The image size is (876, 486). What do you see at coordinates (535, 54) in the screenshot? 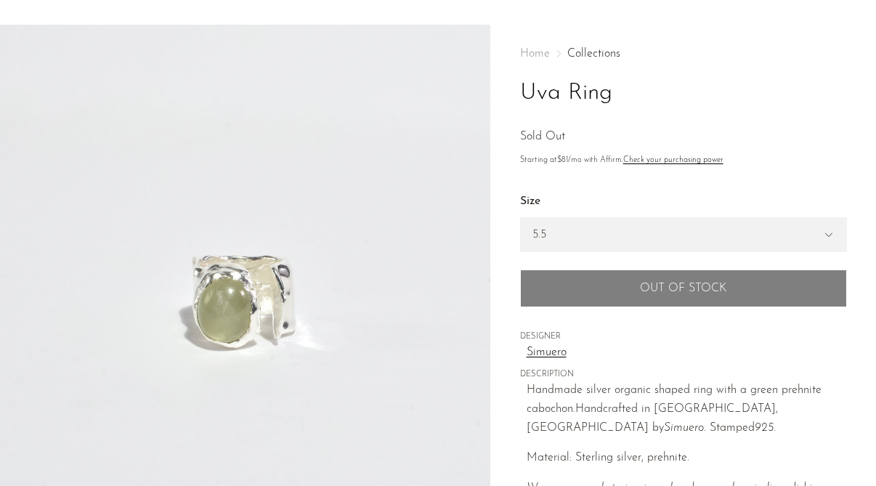
I see `span: Home` at bounding box center [535, 54].